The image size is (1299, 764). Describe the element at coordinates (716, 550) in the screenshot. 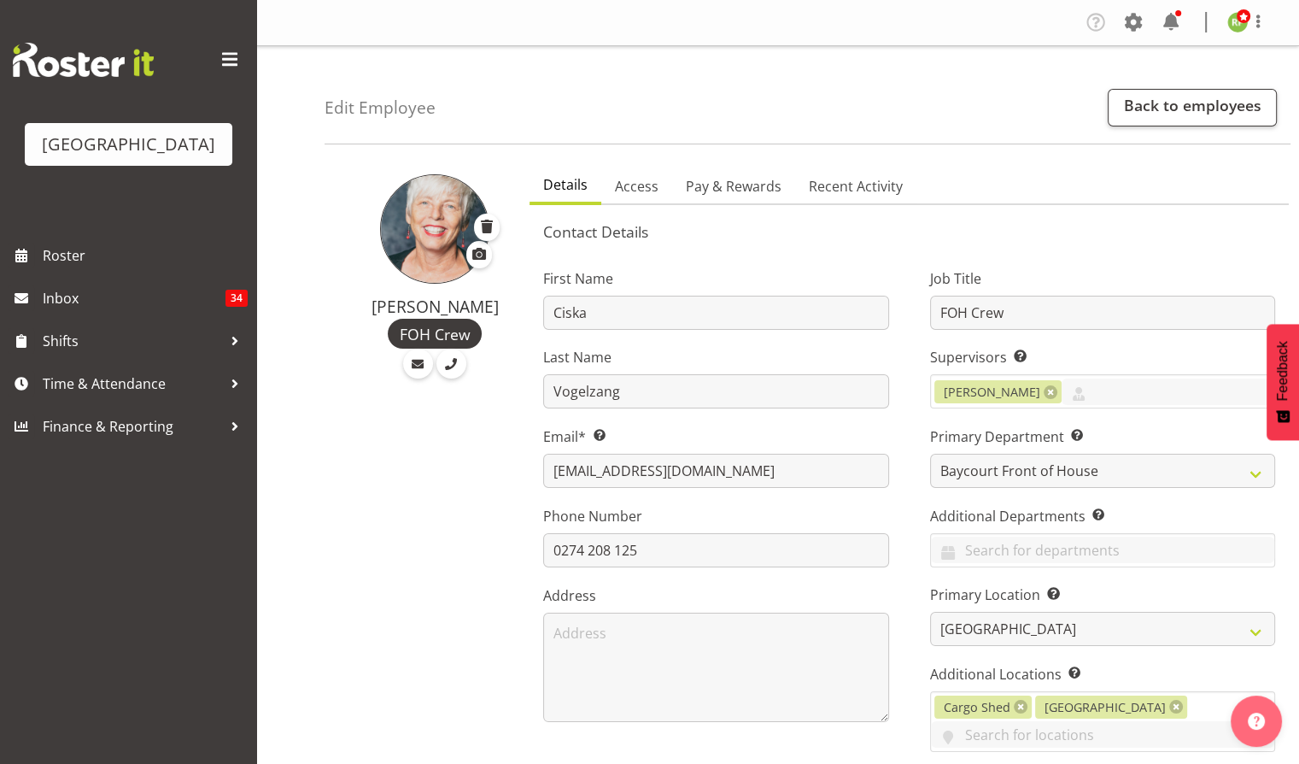

I see `input: Phone Number` at that location.